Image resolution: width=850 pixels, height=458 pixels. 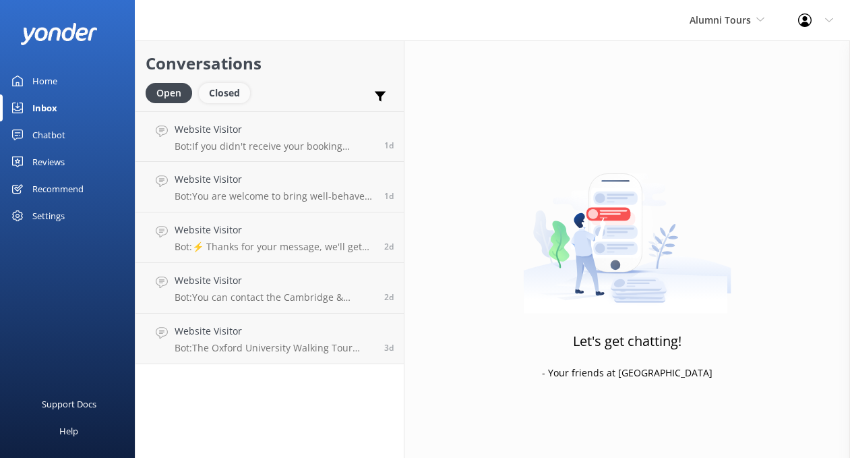 What do you see at coordinates (720, 20) in the screenshot?
I see `span: Alumni Tours` at bounding box center [720, 20].